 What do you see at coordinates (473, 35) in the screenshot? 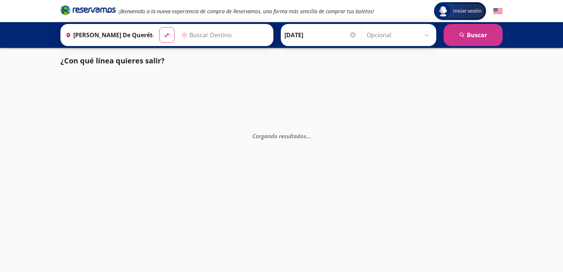
I see `button: Buscar` at bounding box center [473, 35].